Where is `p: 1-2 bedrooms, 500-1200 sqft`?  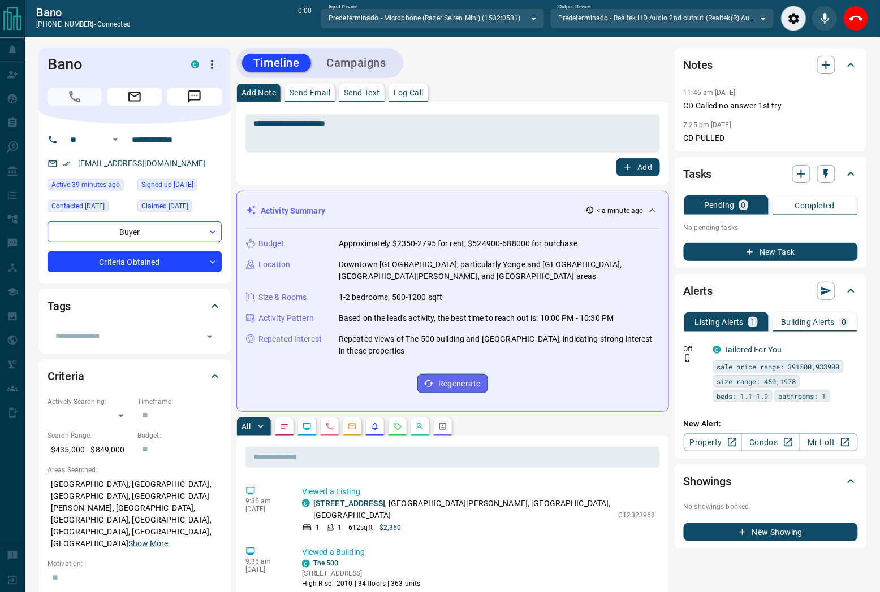
p: 1-2 bedrooms, 500-1200 sqft is located at coordinates (391, 297).